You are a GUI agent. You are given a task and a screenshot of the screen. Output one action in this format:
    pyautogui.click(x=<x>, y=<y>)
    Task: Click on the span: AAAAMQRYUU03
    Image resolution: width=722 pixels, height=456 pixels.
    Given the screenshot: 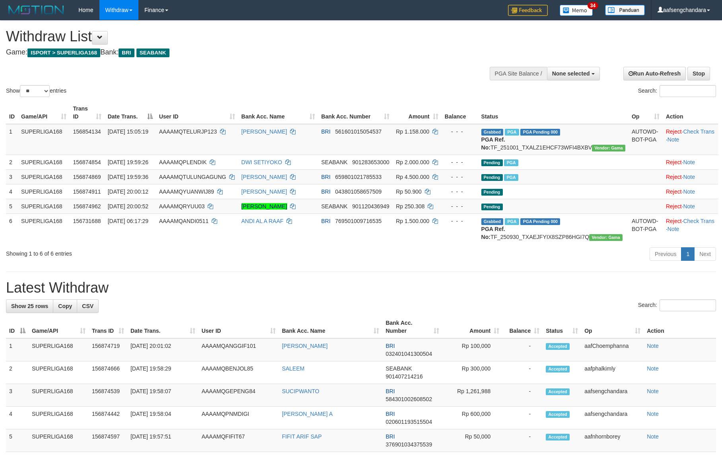 What is the action you would take?
    pyautogui.click(x=182, y=207)
    